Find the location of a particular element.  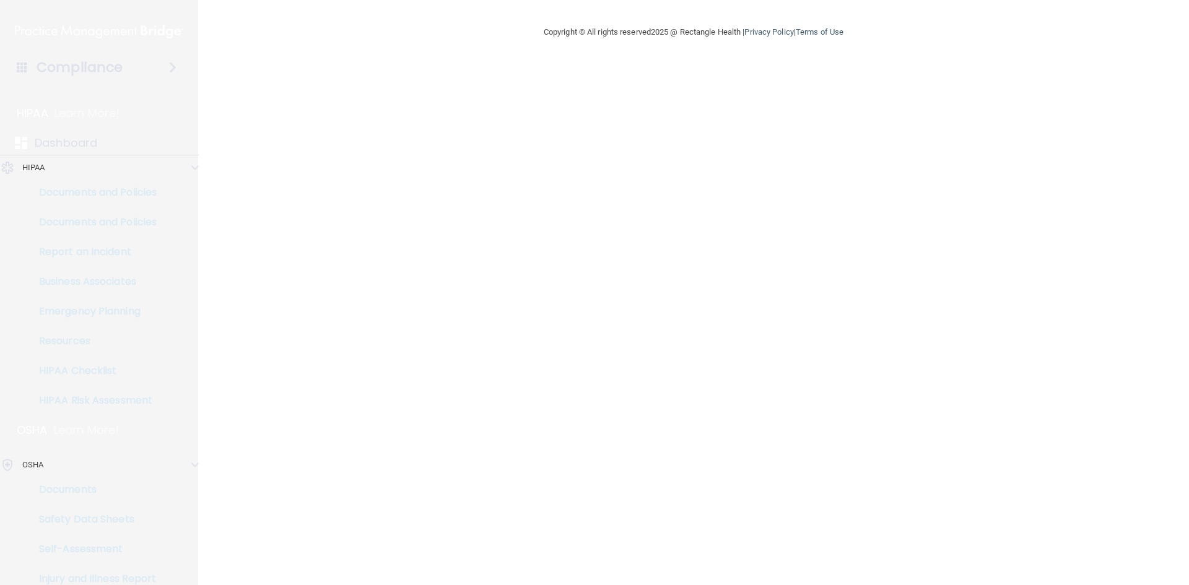

h4: Compliance is located at coordinates (79, 68).